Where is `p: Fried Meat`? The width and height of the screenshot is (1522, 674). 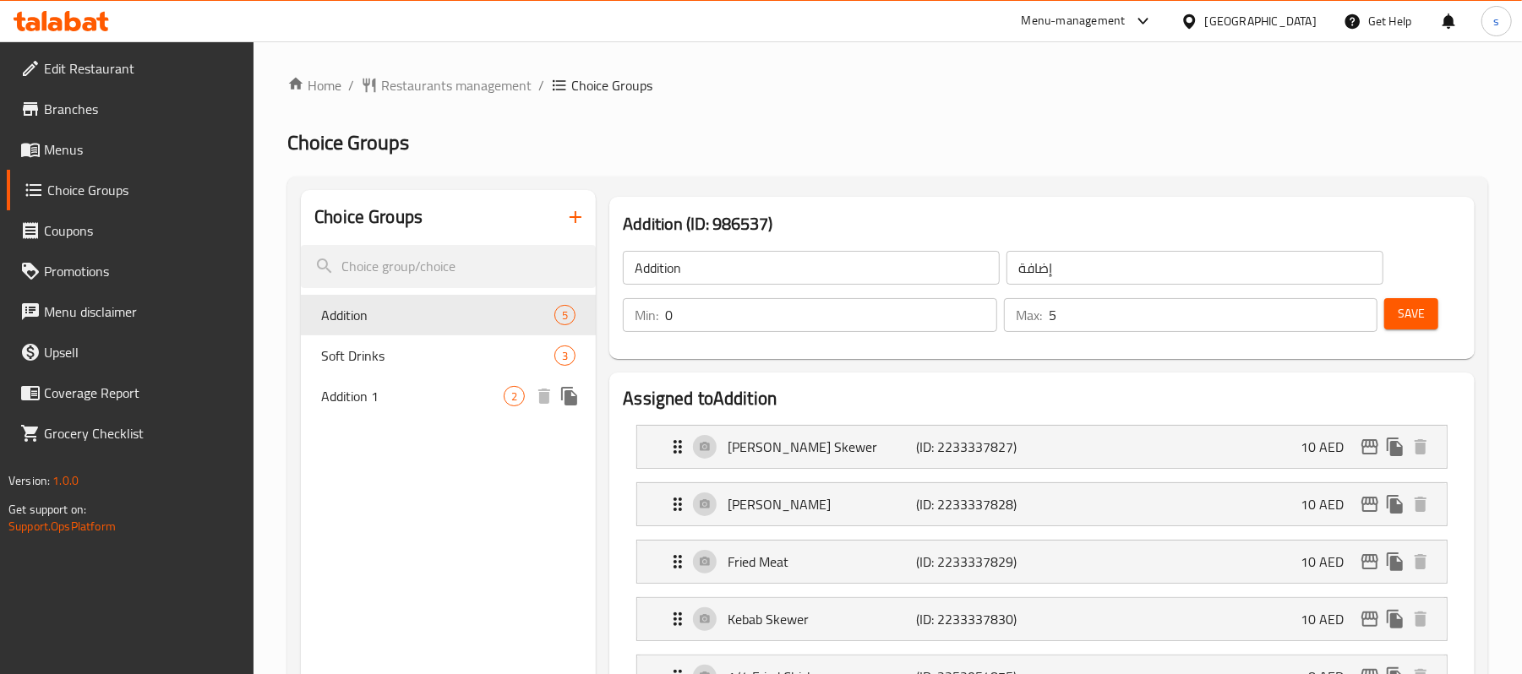 p: Fried Meat is located at coordinates (821, 562).